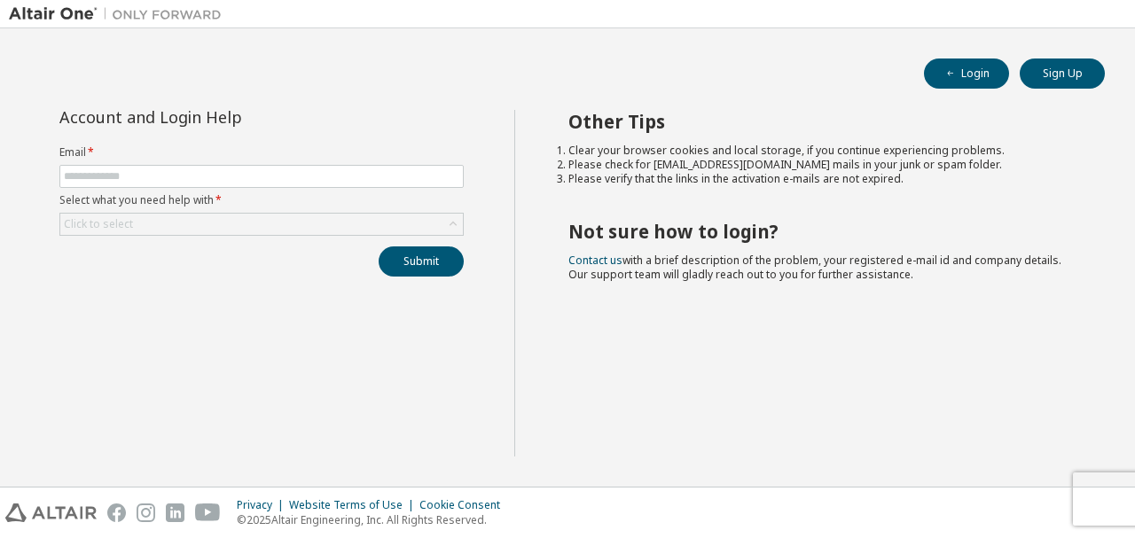  What do you see at coordinates (465, 505) in the screenshot?
I see `div: Cookie Consent` at bounding box center [465, 505].